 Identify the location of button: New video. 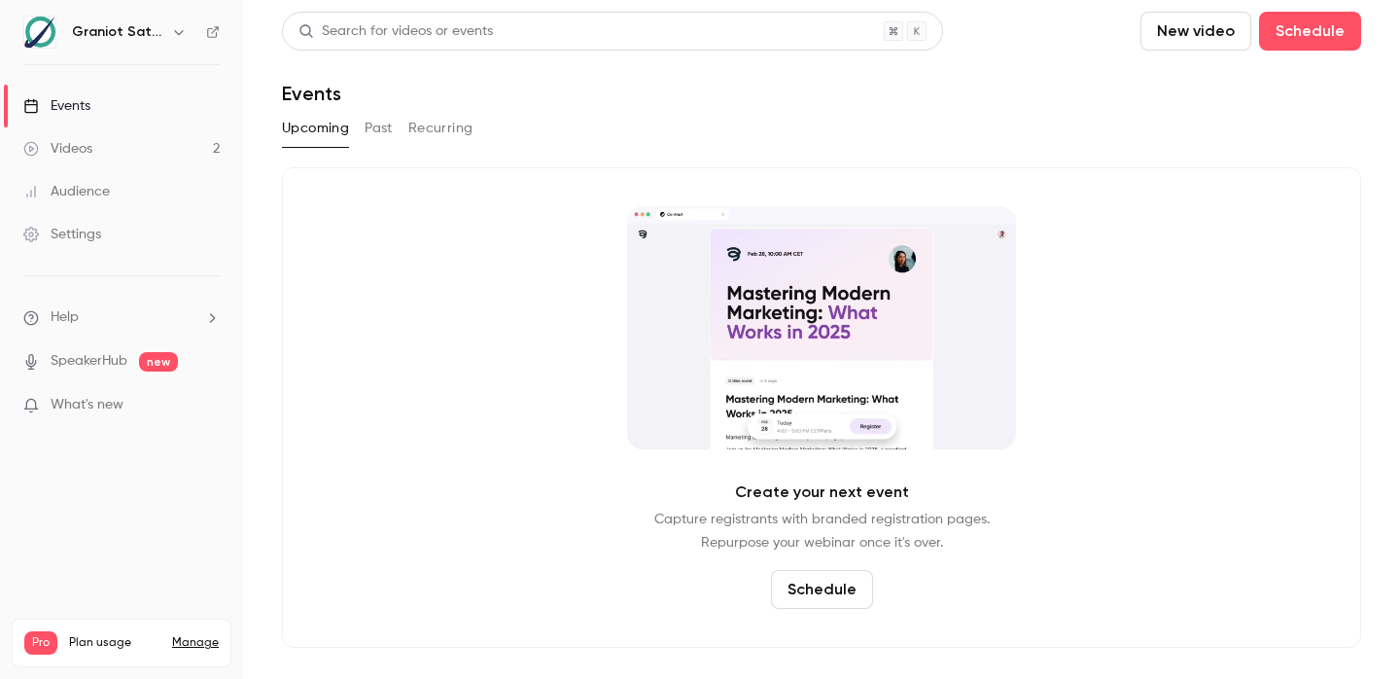
(1196, 31).